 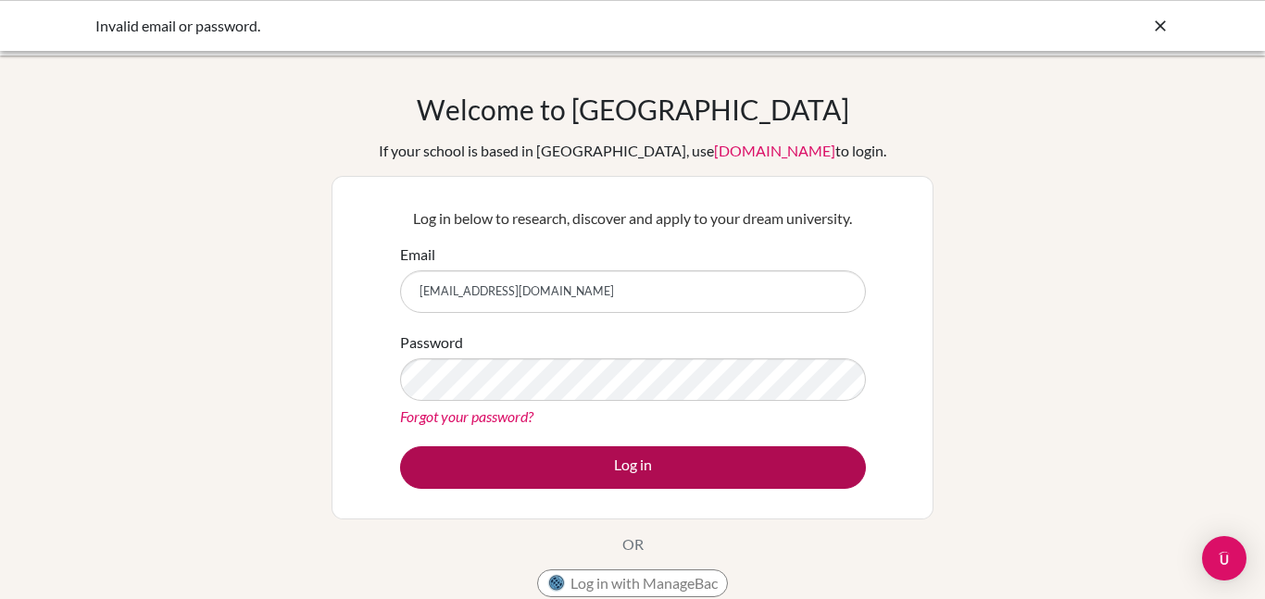 What do you see at coordinates (632, 544) in the screenshot?
I see `p: OR` at bounding box center [632, 544].